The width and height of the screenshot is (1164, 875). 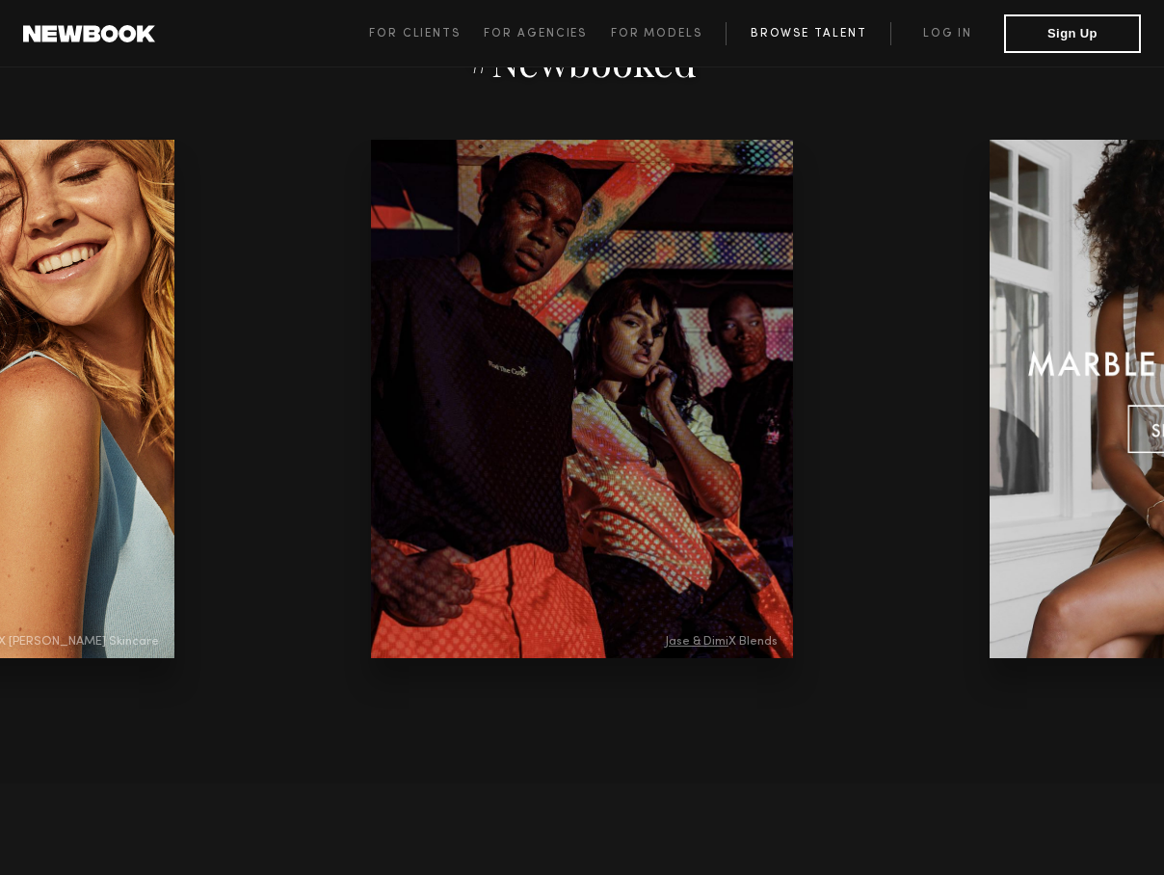 I want to click on span: Jase & Dimi, so click(x=697, y=642).